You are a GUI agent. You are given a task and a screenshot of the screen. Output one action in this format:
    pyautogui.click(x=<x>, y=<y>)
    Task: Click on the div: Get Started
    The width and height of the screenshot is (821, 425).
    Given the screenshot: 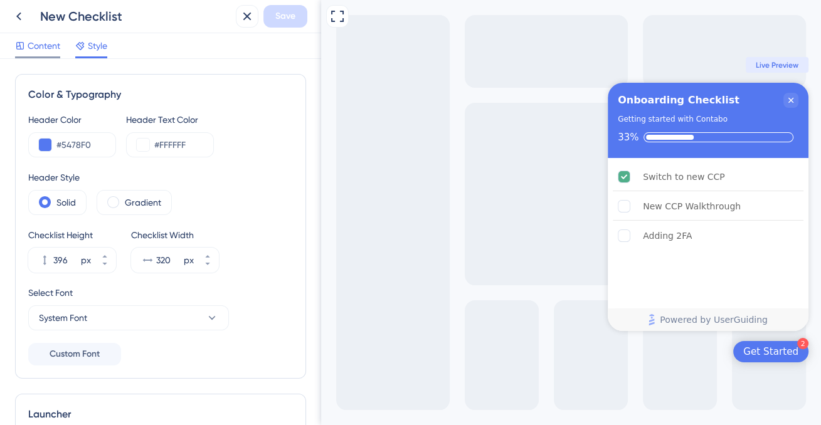 What is the action you would take?
    pyautogui.click(x=450, y=352)
    